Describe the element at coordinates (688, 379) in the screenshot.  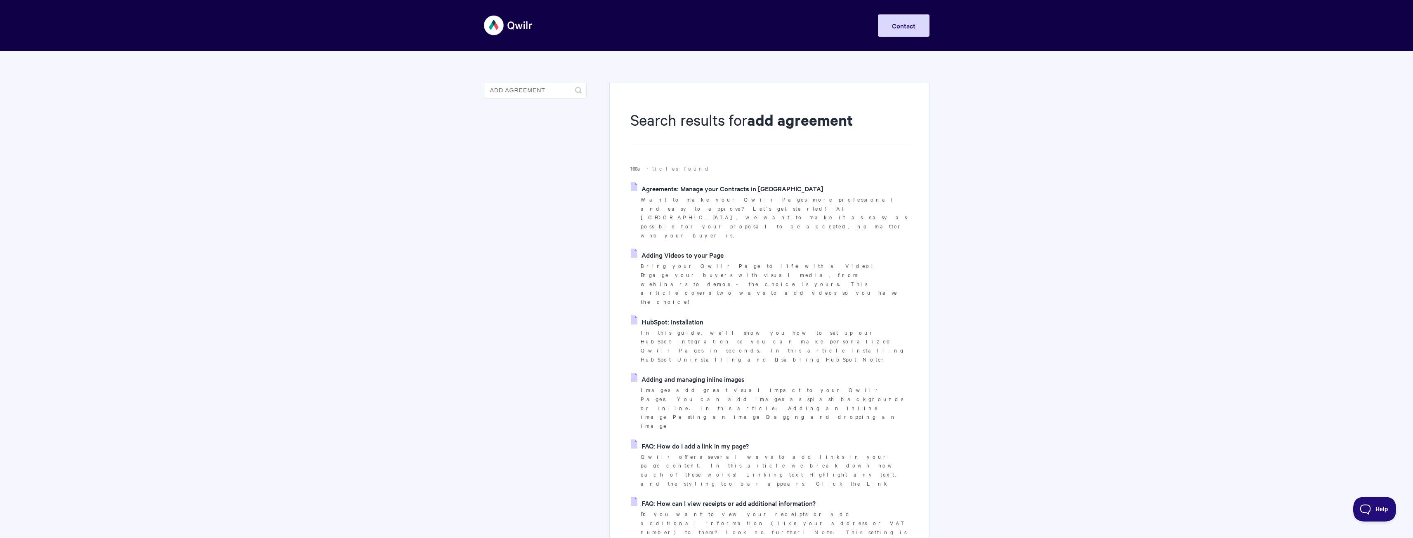
I see `a: Adding and managing inline images` at that location.